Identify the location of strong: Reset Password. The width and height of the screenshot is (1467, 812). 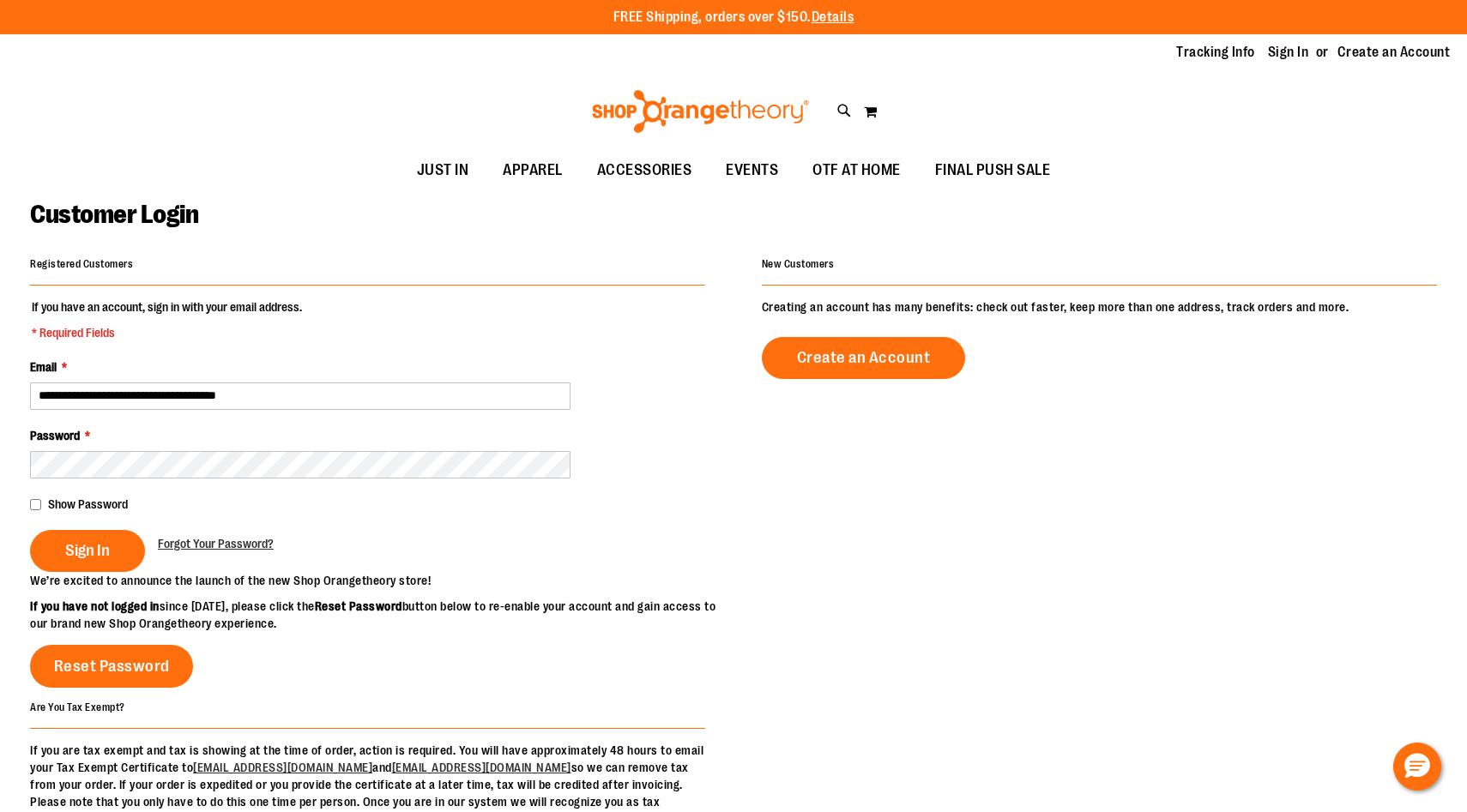
(358, 607).